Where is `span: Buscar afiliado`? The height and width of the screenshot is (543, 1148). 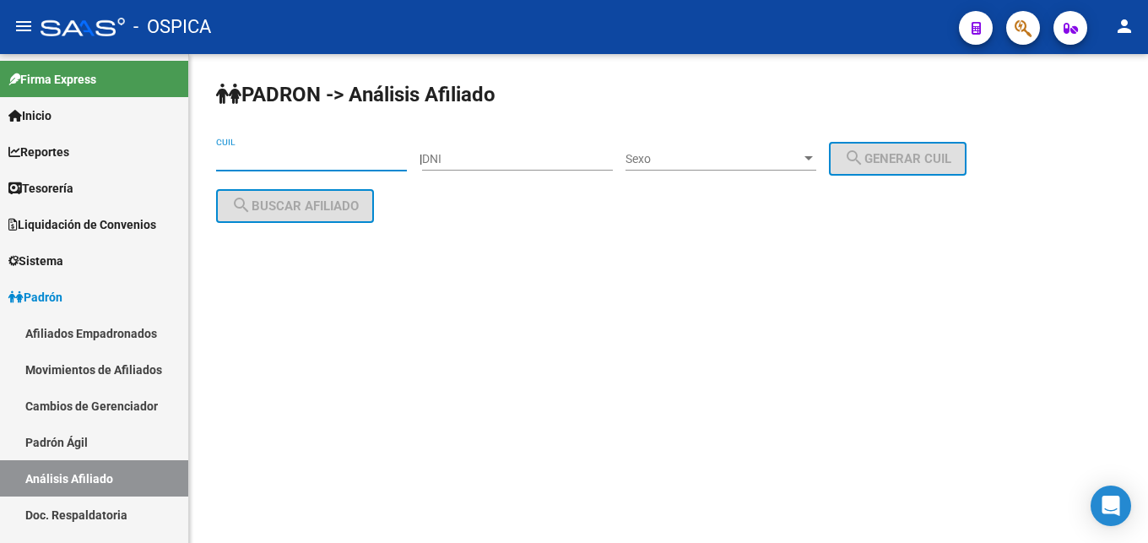 span: Buscar afiliado is located at coordinates (294, 206).